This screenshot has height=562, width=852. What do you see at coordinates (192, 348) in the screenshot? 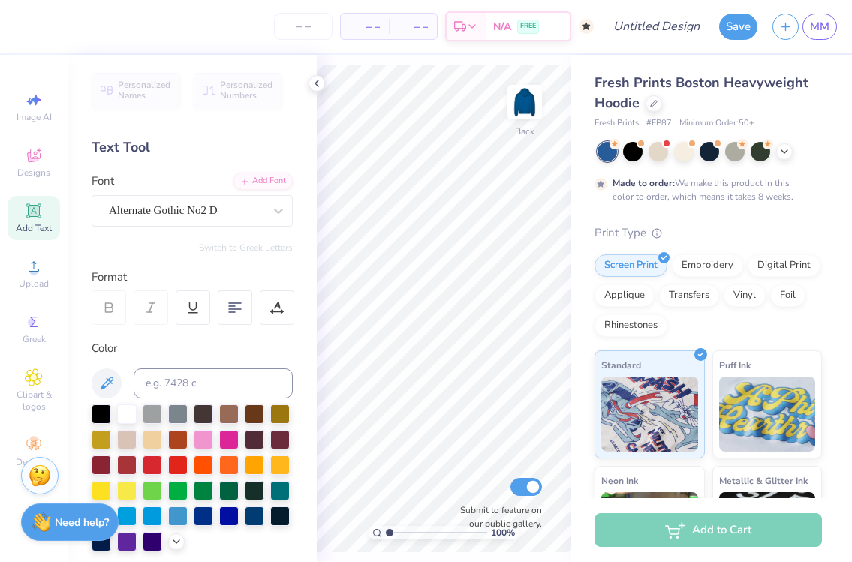
I see `div: Color` at bounding box center [192, 348].